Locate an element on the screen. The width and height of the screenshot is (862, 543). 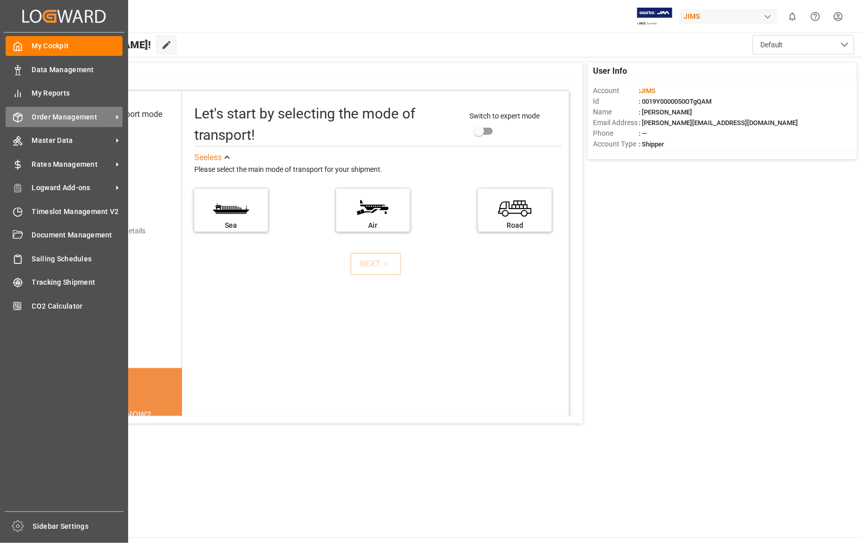
span: Tracking Shipment is located at coordinates (77, 282).